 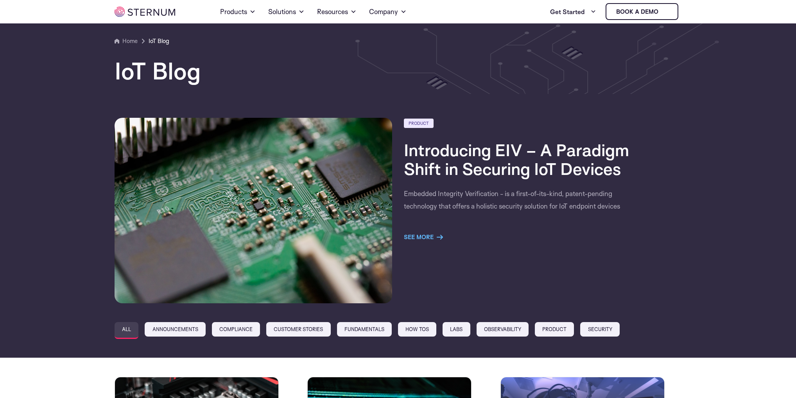 What do you see at coordinates (456, 329) in the screenshot?
I see `a: Labs` at bounding box center [456, 329].